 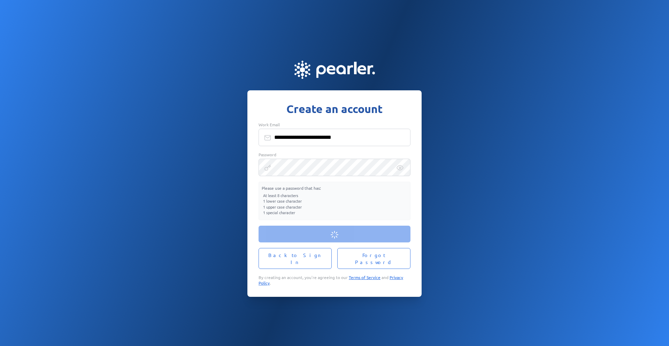 I want to click on span: Work Email, so click(x=269, y=124).